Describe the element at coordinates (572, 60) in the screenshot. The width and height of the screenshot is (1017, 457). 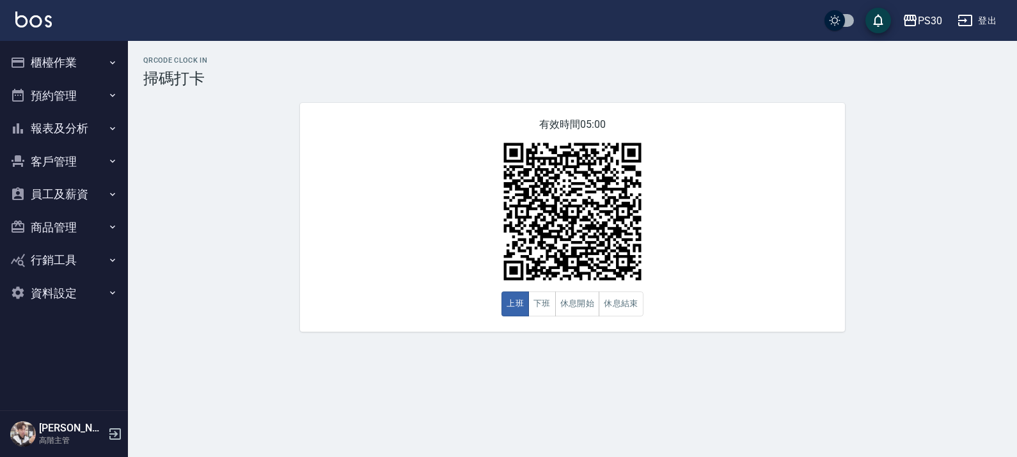
I see `h2: QRcode Clock In` at that location.